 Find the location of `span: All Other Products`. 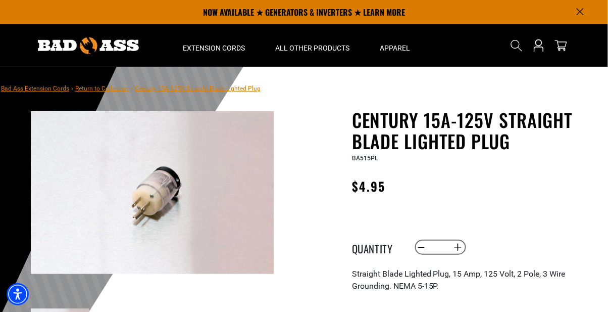

span: All Other Products is located at coordinates (312, 48).